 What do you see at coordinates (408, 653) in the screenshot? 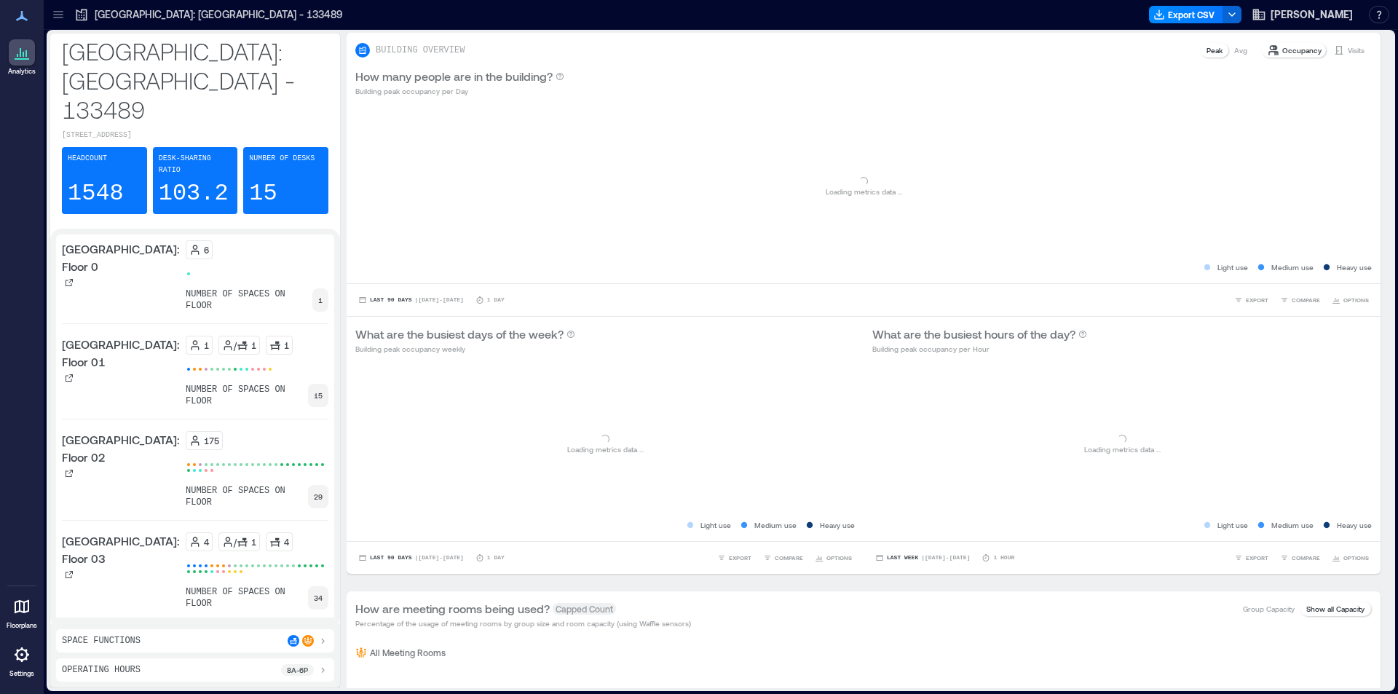
I see `p: All Meeting Rooms` at bounding box center [408, 653].